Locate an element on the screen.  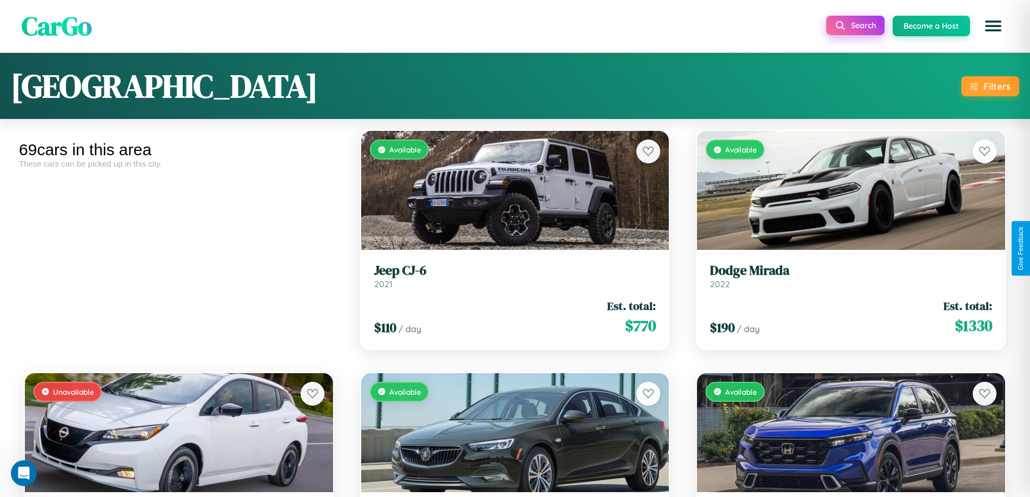
span: $ 190 is located at coordinates (722, 327).